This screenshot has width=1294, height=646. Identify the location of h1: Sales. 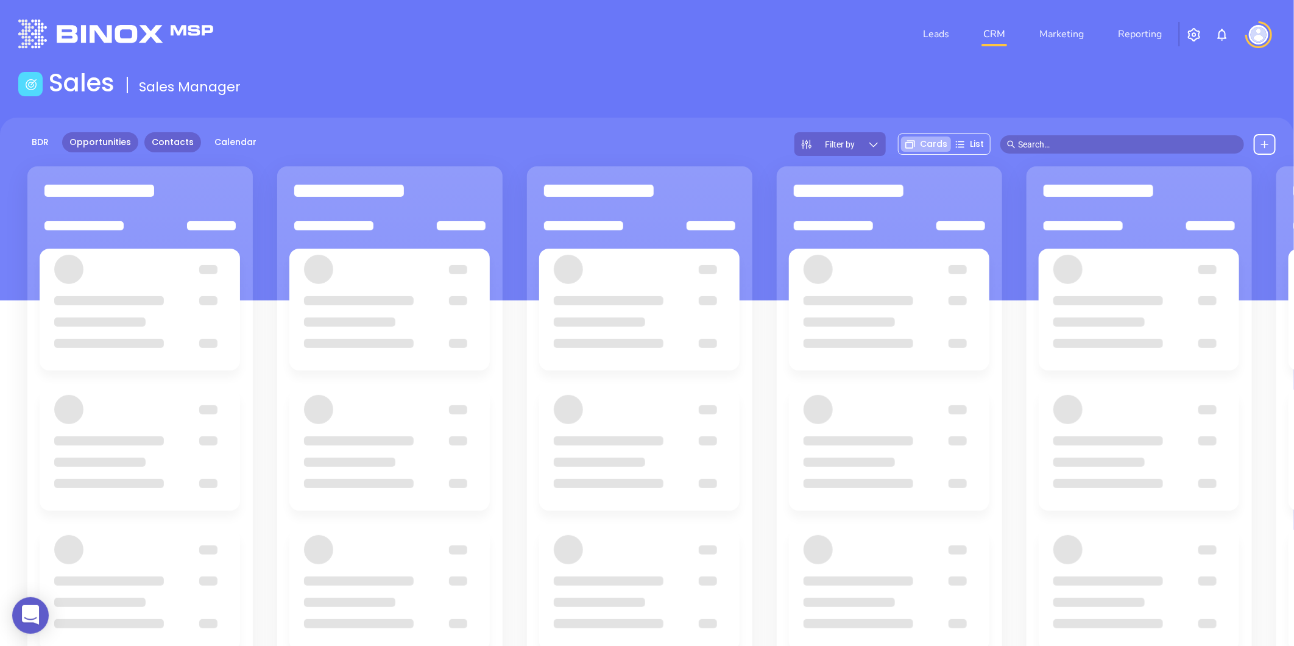
(82, 83).